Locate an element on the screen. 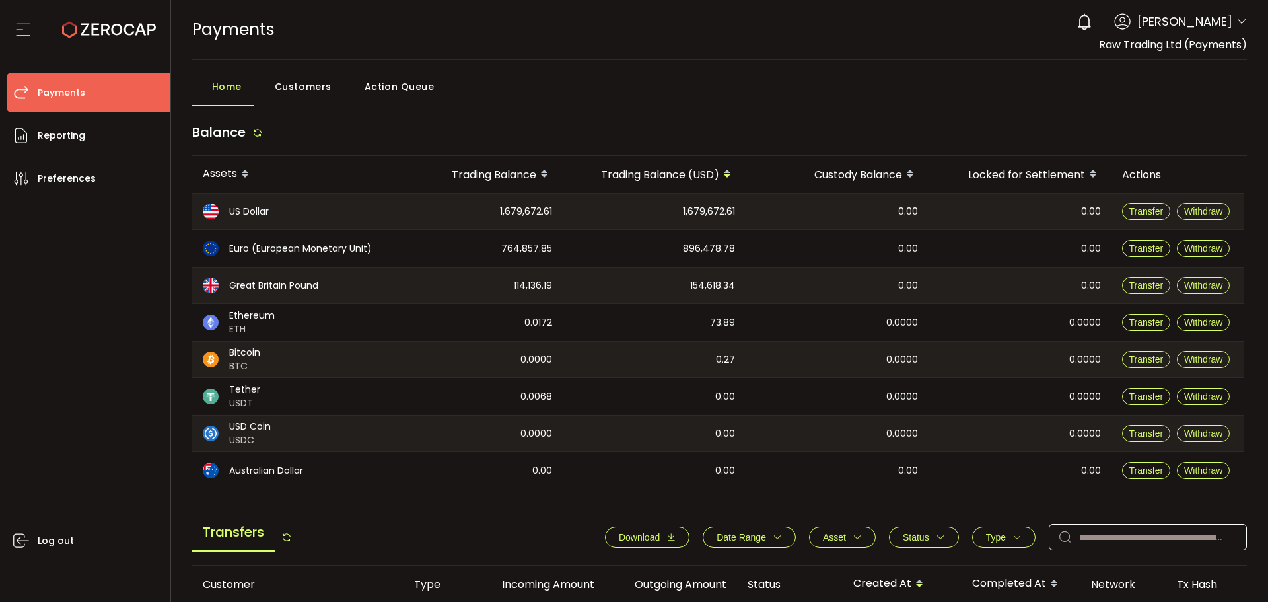 The image size is (1268, 602). span: Transfers is located at coordinates (233, 532).